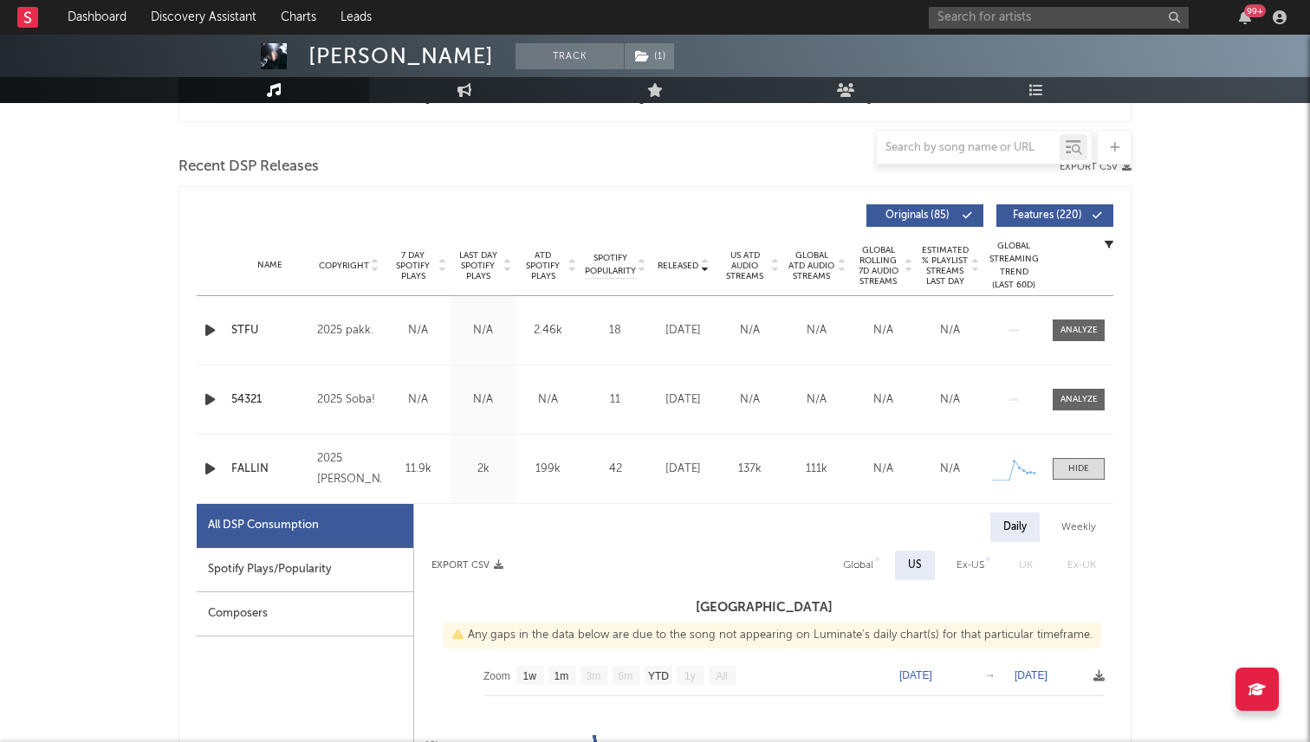  I want to click on text: YTD, so click(658, 677).